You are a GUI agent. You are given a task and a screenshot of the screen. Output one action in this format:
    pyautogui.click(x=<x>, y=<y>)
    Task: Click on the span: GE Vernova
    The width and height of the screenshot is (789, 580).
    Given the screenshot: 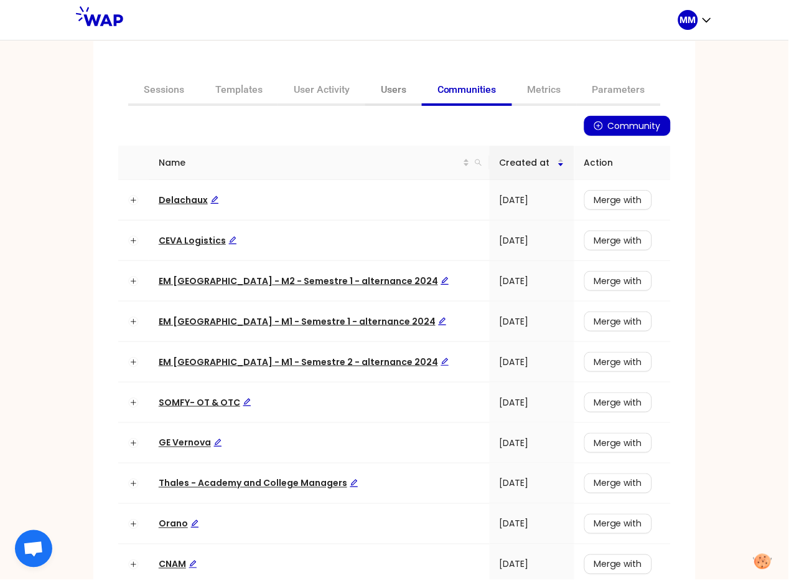 What is the action you would take?
    pyautogui.click(x=190, y=443)
    